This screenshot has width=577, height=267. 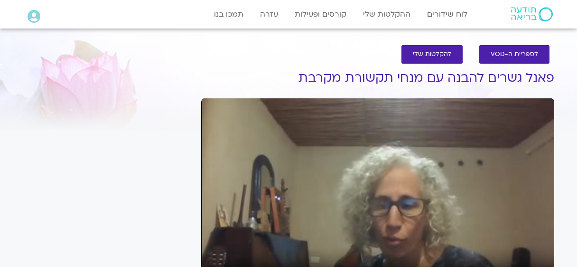 I want to click on a: לוח שידורים, so click(x=447, y=14).